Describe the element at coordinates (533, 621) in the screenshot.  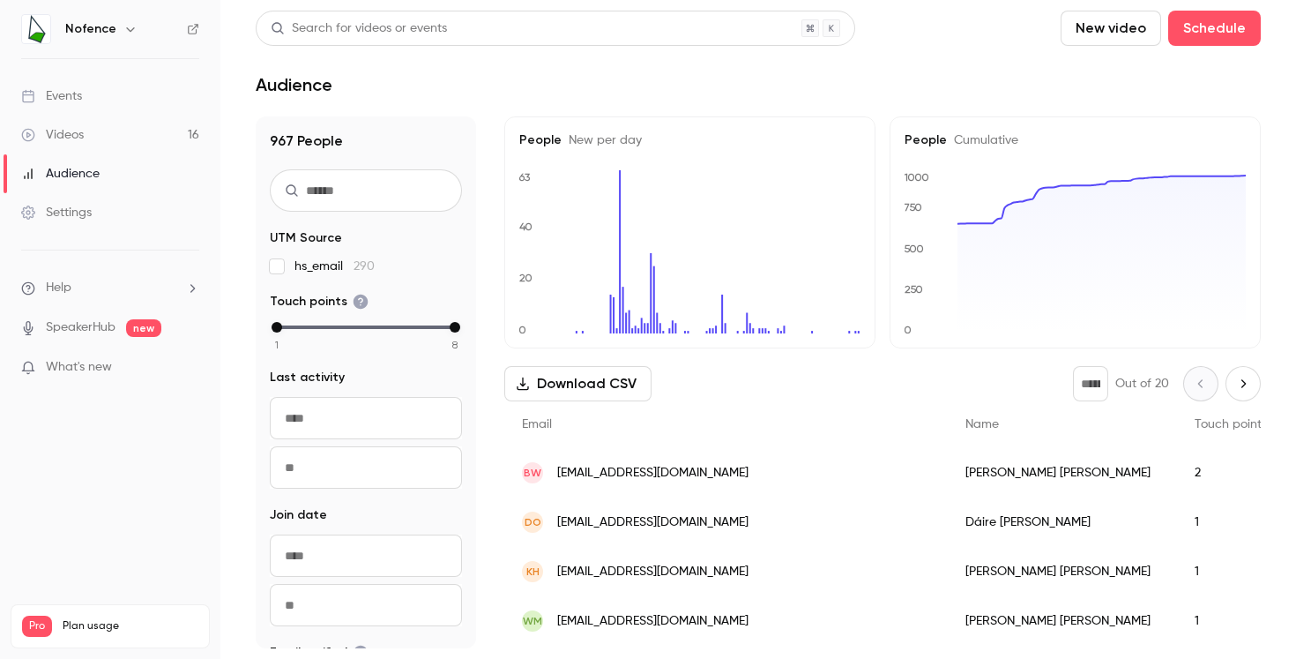
I see `span: WM` at that location.